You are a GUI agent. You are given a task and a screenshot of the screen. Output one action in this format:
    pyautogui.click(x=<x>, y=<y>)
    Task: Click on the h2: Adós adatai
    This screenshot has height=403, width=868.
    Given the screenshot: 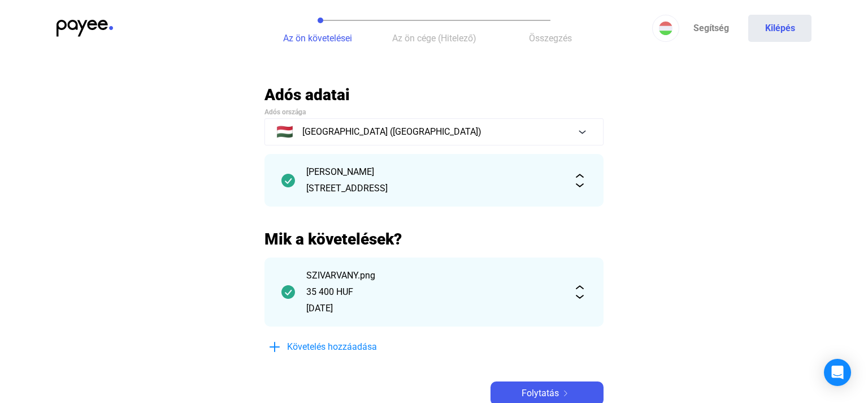 What is the action you would take?
    pyautogui.click(x=434, y=94)
    